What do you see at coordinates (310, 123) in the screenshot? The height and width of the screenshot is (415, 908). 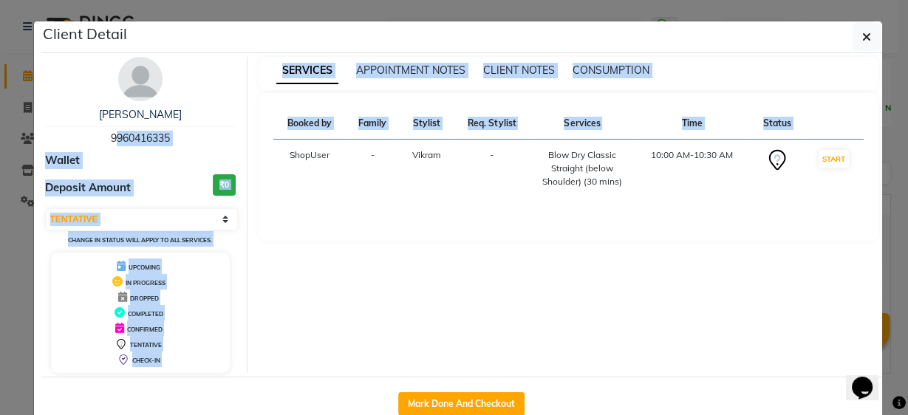 I see `th: Booked by` at bounding box center [310, 123].